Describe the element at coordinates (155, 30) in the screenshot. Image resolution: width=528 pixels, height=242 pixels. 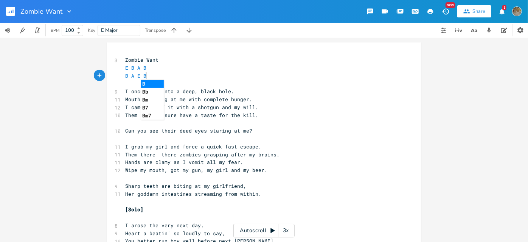
I see `div: Transpose` at that location.